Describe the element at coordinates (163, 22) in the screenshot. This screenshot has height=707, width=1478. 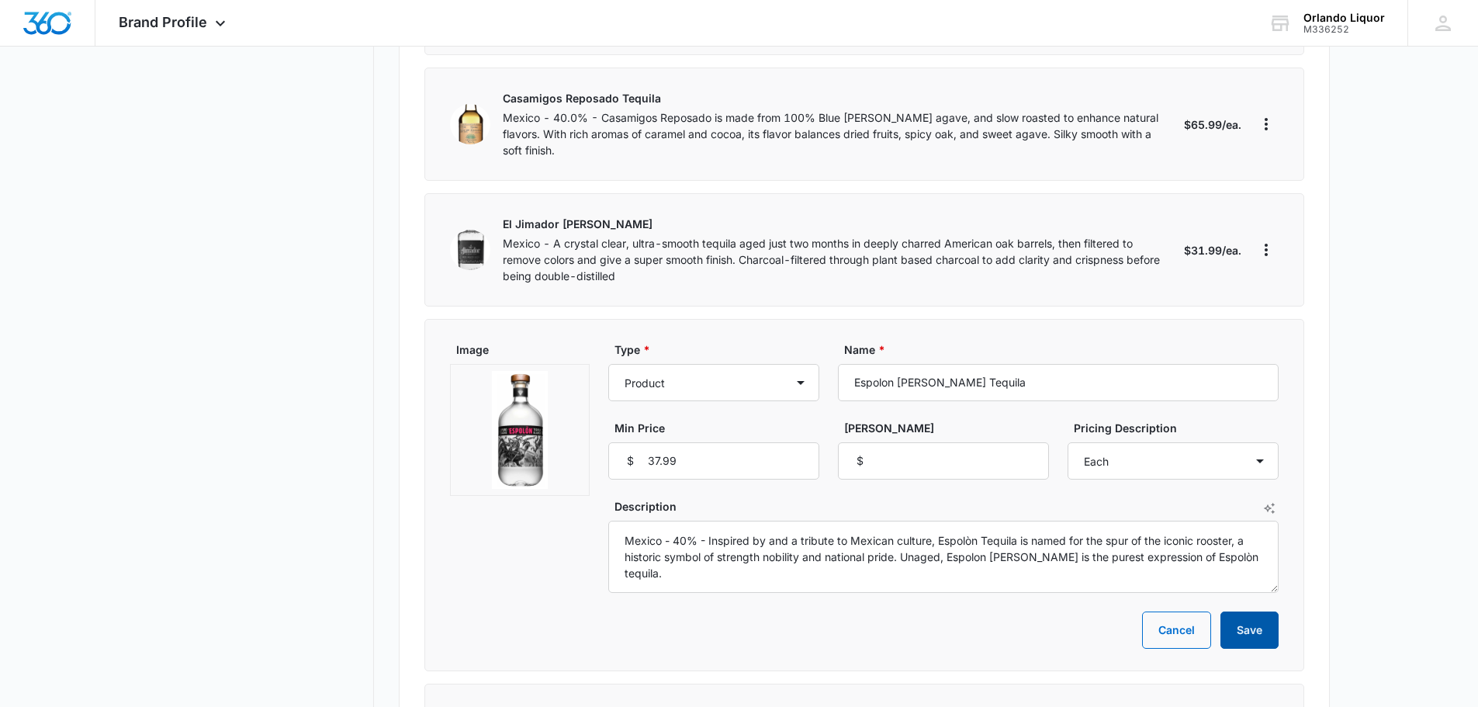
I see `span: Brand Profile` at that location.